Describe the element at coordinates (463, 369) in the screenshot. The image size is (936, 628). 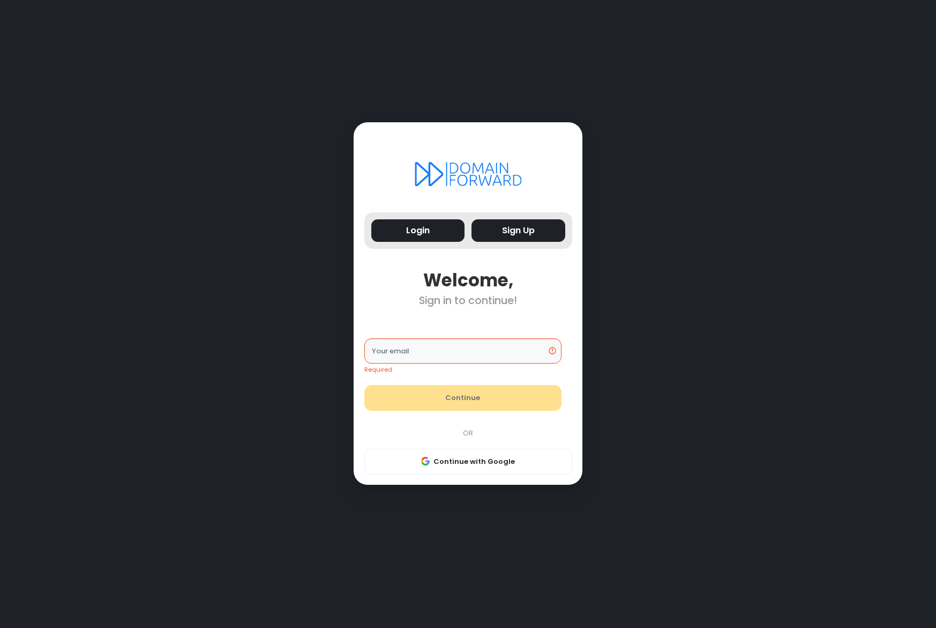
I see `div: Required` at that location.